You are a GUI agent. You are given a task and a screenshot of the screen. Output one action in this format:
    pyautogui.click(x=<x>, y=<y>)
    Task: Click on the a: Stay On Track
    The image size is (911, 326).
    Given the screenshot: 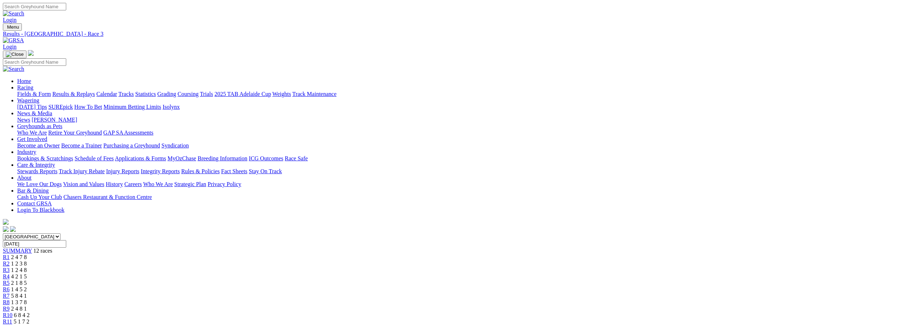 What is the action you would take?
    pyautogui.click(x=265, y=171)
    